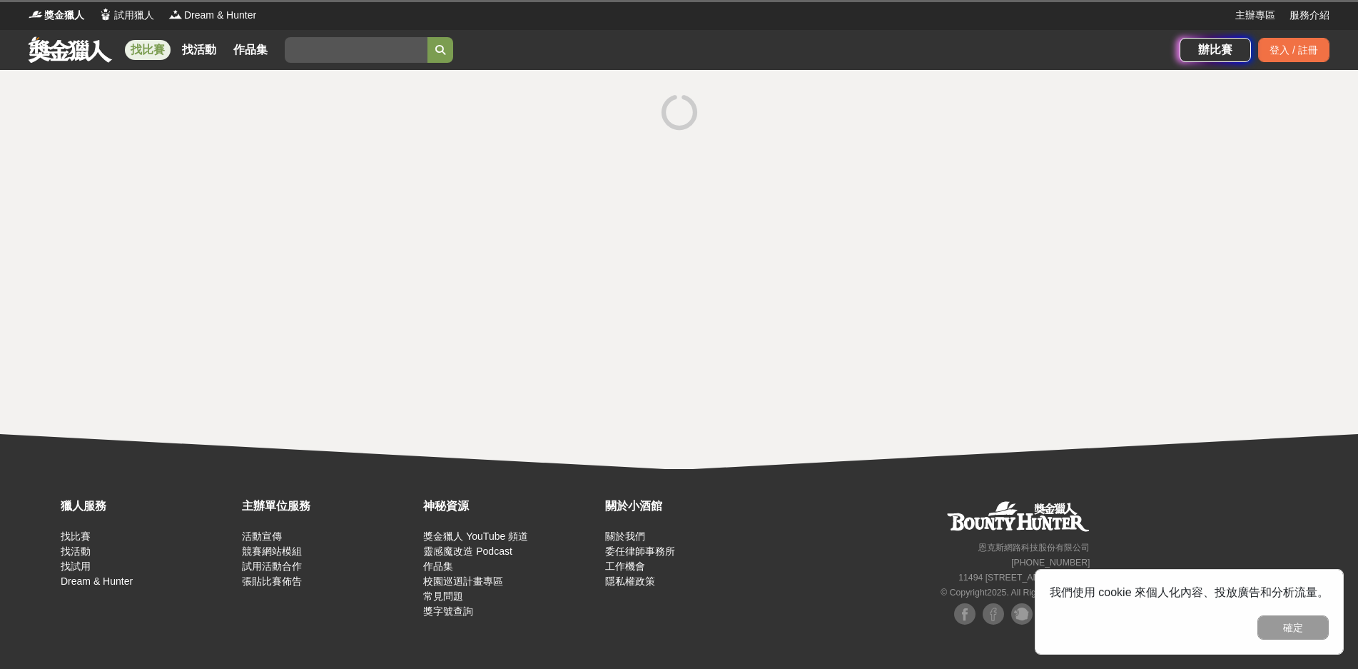 The width and height of the screenshot is (1358, 669). What do you see at coordinates (443, 596) in the screenshot?
I see `a: 常見問題` at bounding box center [443, 596].